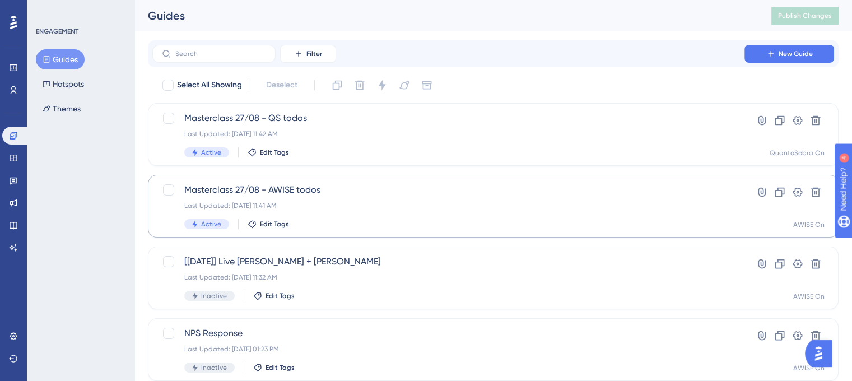 This screenshot has width=852, height=381. I want to click on button: Deselect, so click(282, 85).